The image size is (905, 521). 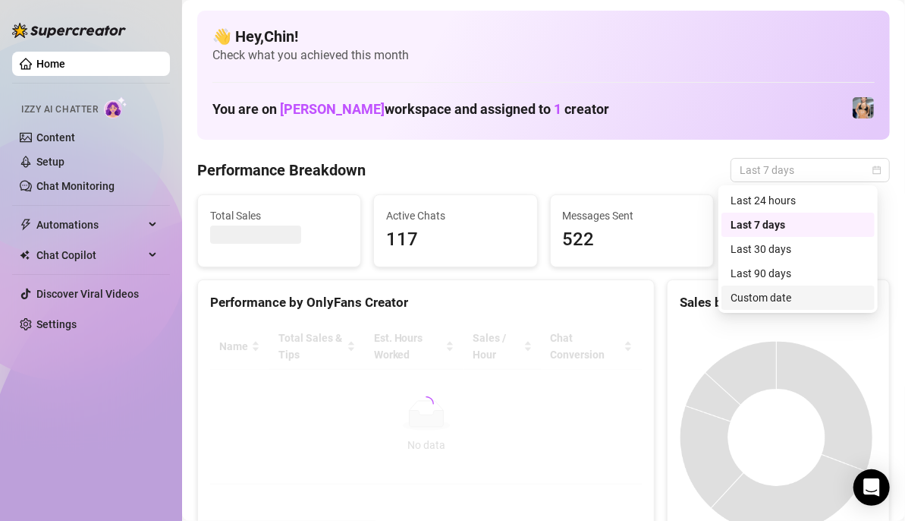 I want to click on span: Active Chats, so click(x=455, y=216).